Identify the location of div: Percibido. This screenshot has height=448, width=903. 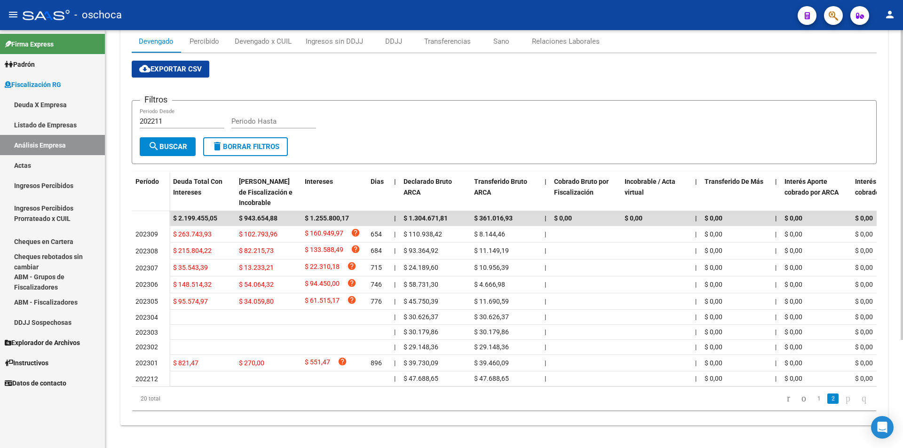
(204, 41).